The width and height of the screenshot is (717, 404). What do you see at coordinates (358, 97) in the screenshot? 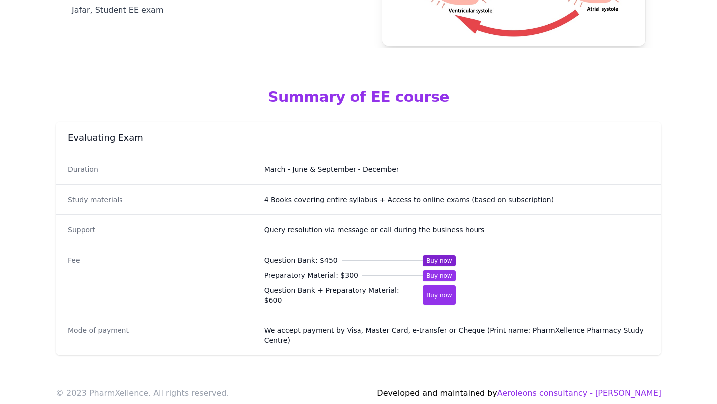
I see `h2: Summary of EE course` at bounding box center [358, 97].